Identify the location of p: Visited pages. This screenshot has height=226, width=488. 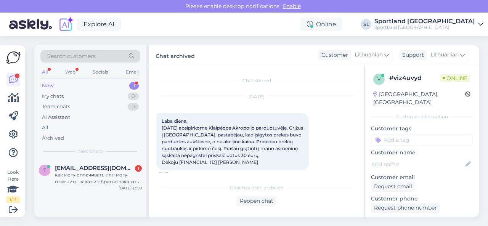
(422, 220).